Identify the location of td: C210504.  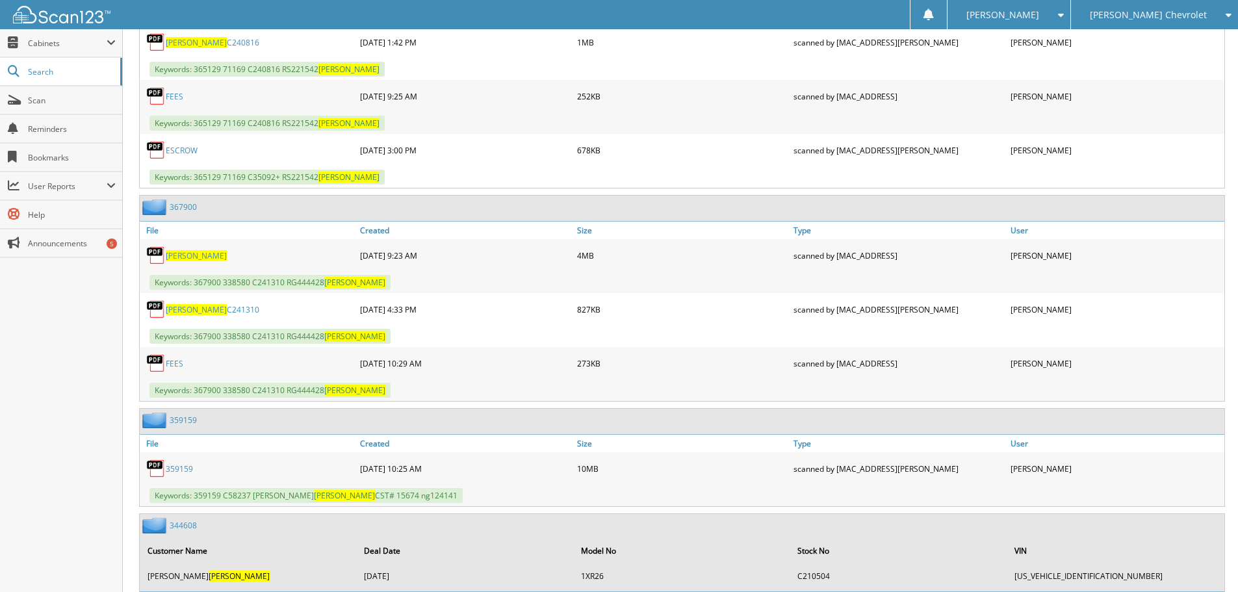
(898, 576).